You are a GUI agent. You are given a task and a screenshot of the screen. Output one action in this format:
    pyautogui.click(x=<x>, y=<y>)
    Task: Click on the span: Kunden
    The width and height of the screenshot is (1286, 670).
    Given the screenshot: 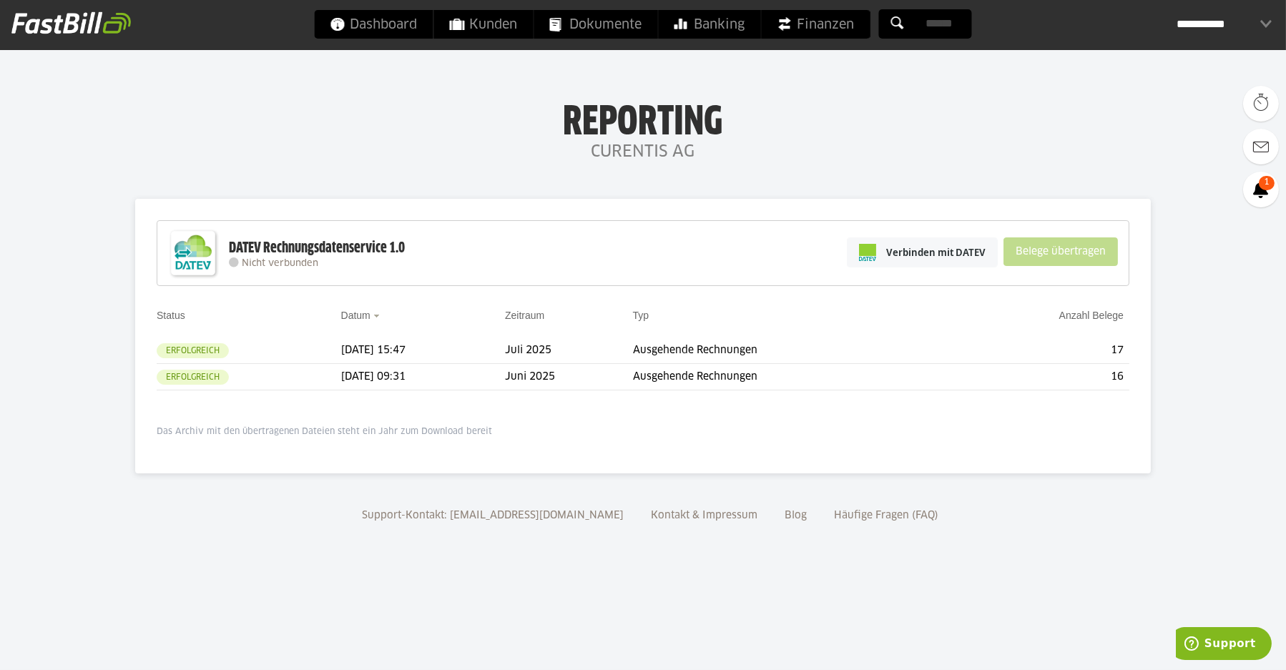 What is the action you would take?
    pyautogui.click(x=484, y=24)
    